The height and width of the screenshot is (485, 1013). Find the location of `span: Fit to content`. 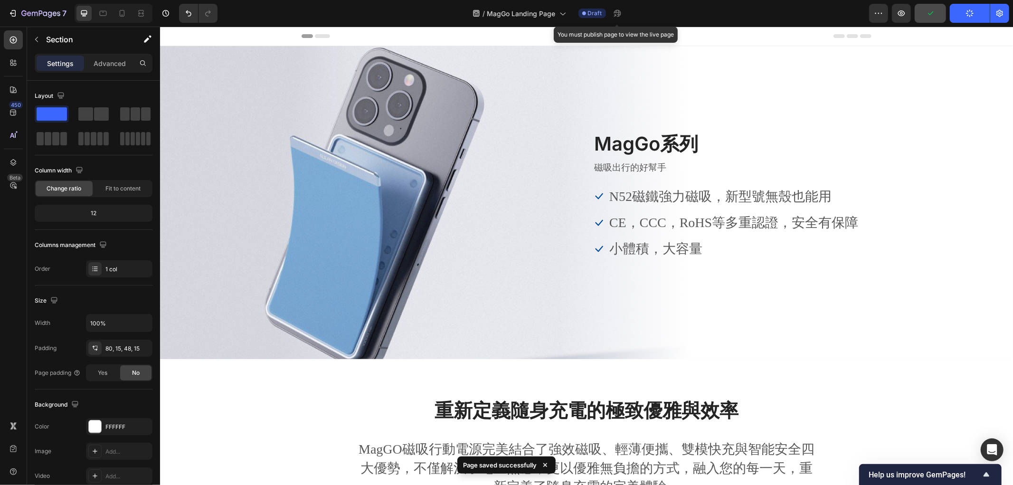

span: Fit to content is located at coordinates (123, 188).